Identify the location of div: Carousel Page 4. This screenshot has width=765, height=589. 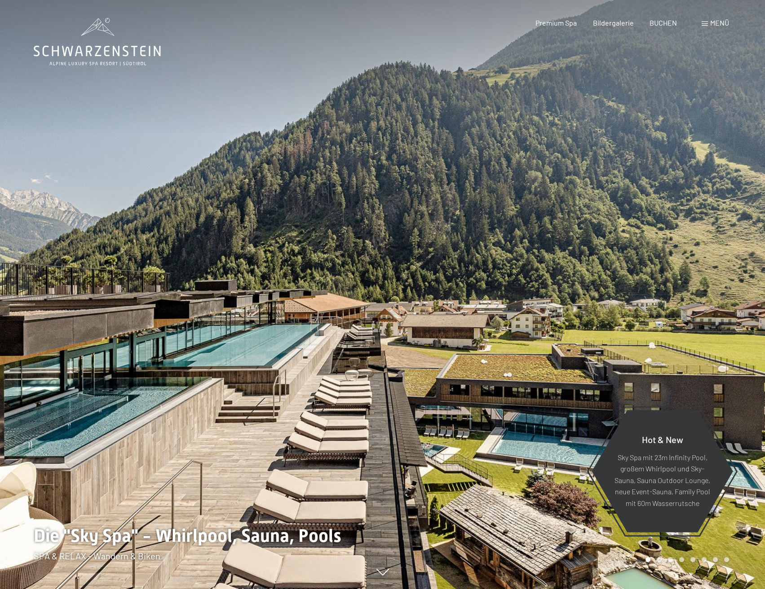
(681, 560).